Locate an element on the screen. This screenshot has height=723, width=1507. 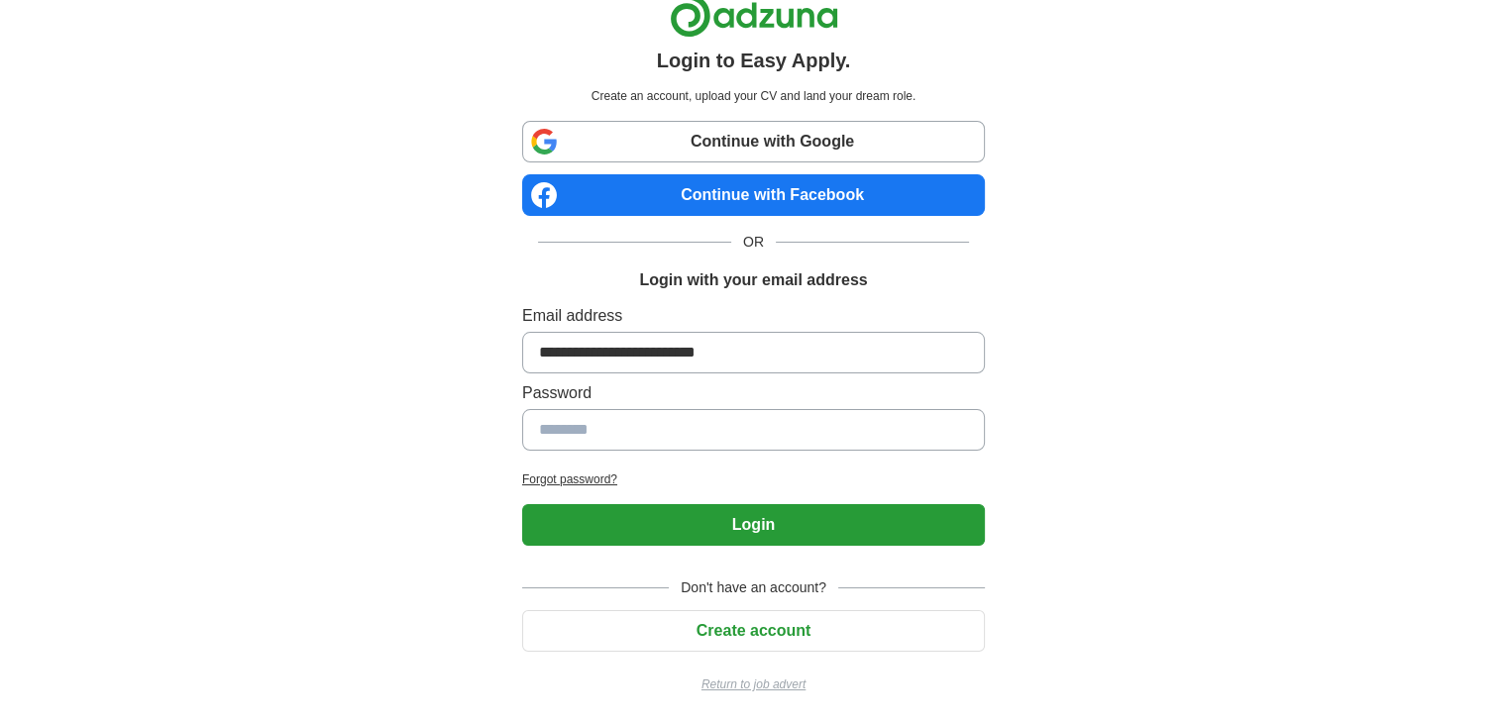
a: Forgot password? is located at coordinates (753, 480).